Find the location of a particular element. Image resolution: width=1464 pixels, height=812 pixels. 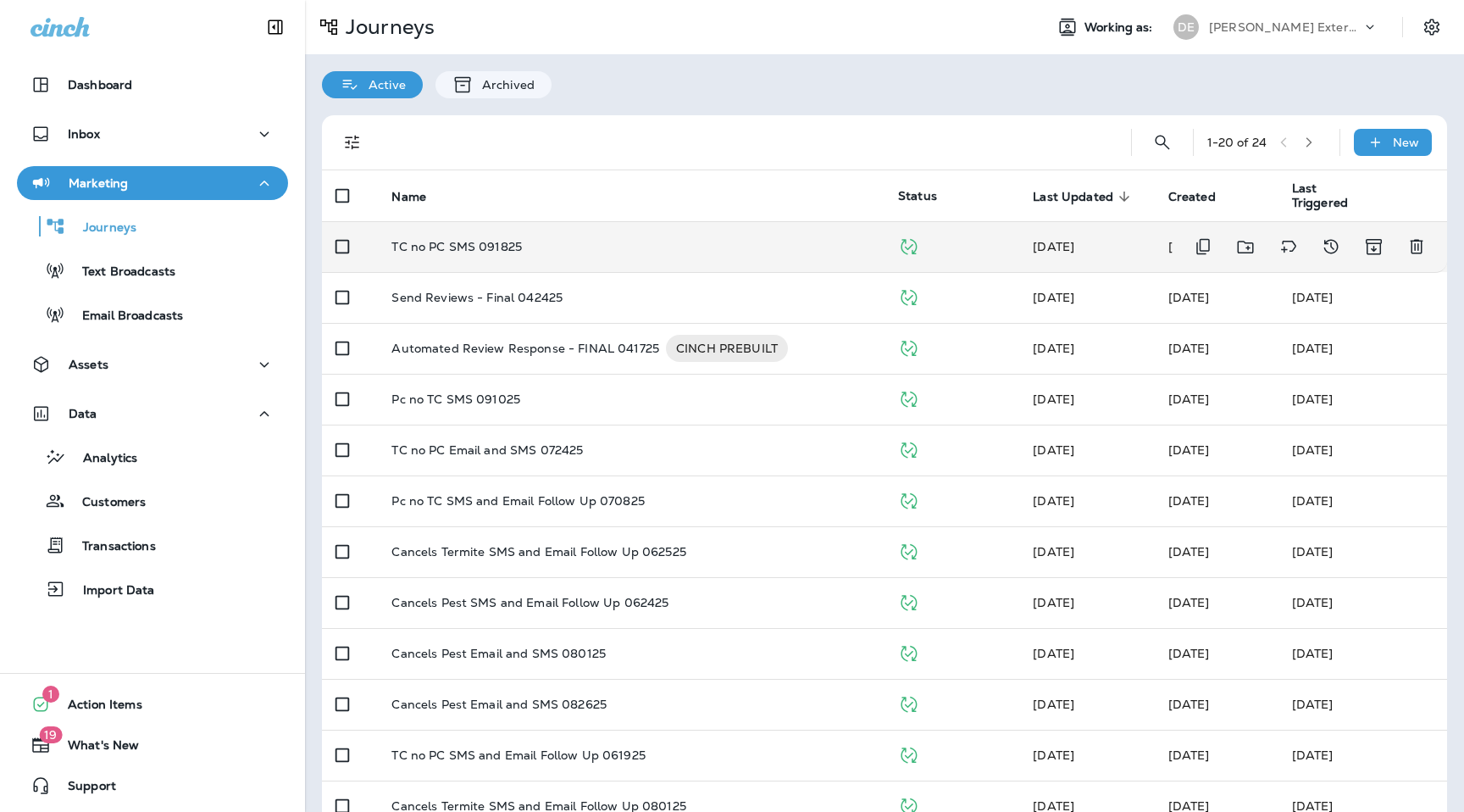

button: Move to folder is located at coordinates (1246, 246).